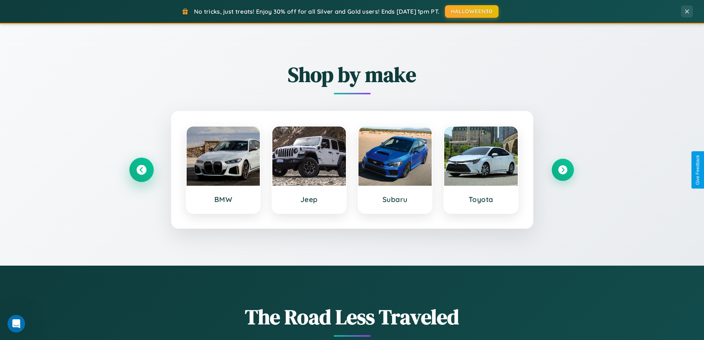 The height and width of the screenshot is (340, 704). Describe the element at coordinates (309, 199) in the screenshot. I see `h3: Jeep` at that location.